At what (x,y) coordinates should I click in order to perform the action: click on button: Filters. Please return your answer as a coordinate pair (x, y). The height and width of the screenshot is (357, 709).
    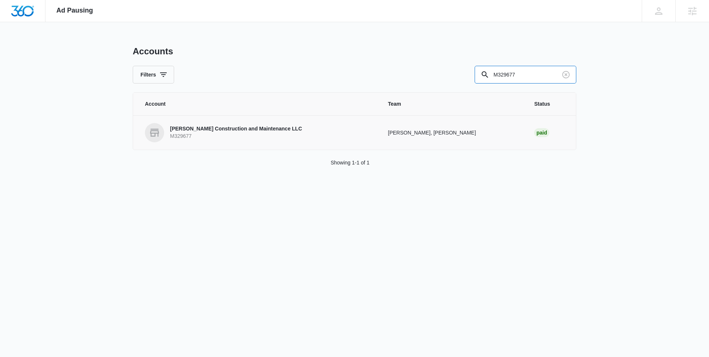
    Looking at the image, I should click on (153, 75).